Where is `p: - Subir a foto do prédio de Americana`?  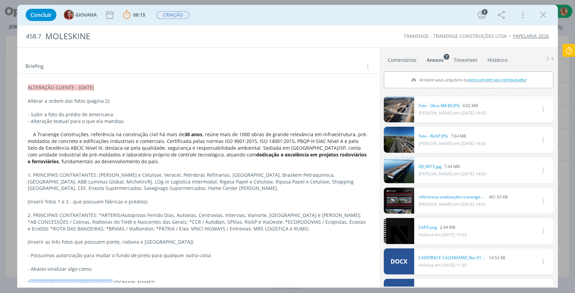 p: - Subir a foto do prédio de Americana is located at coordinates (198, 115).